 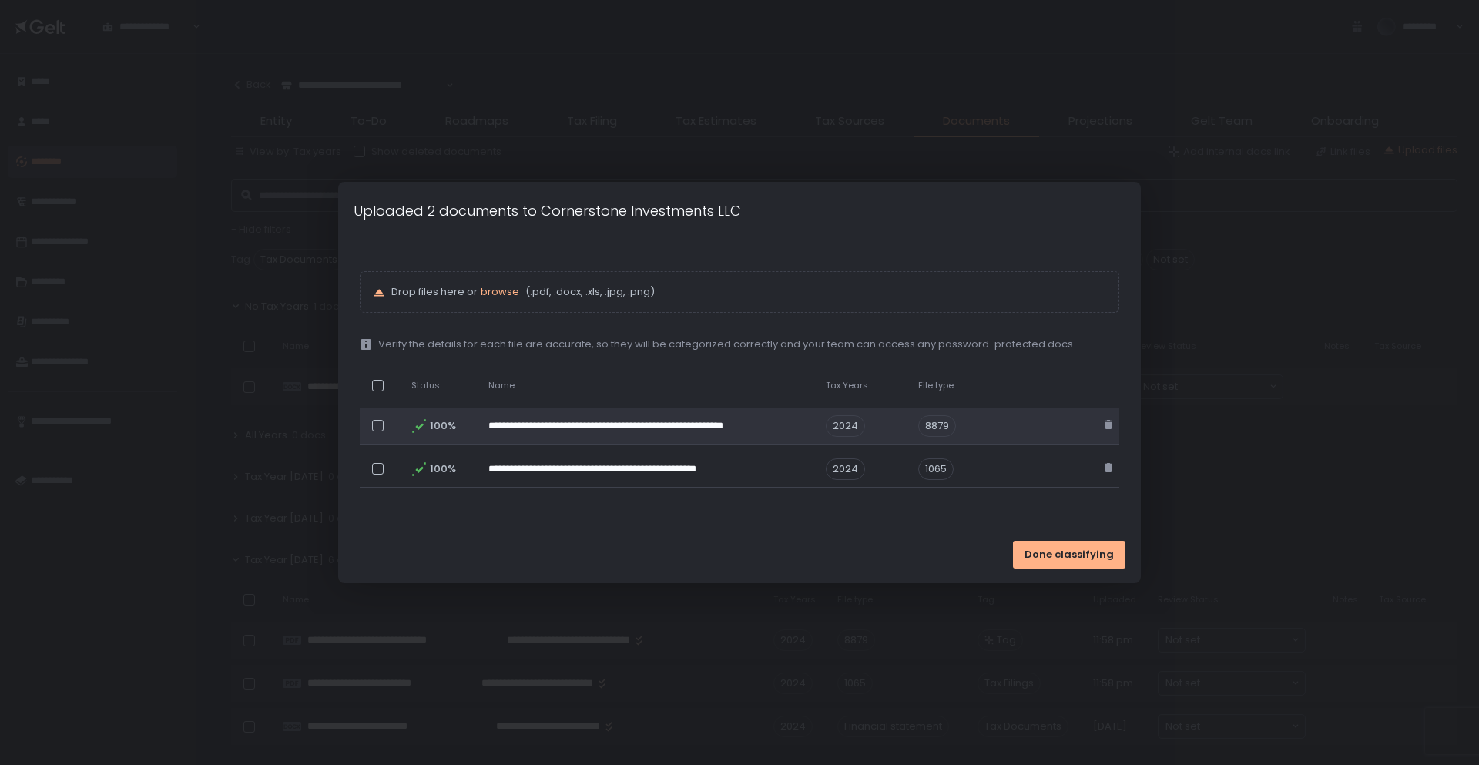 I want to click on span: Tax Years, so click(x=847, y=385).